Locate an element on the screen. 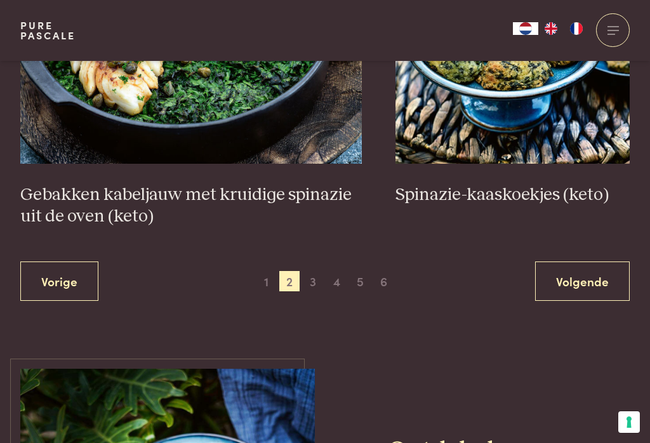  span: 5 is located at coordinates (361, 281).